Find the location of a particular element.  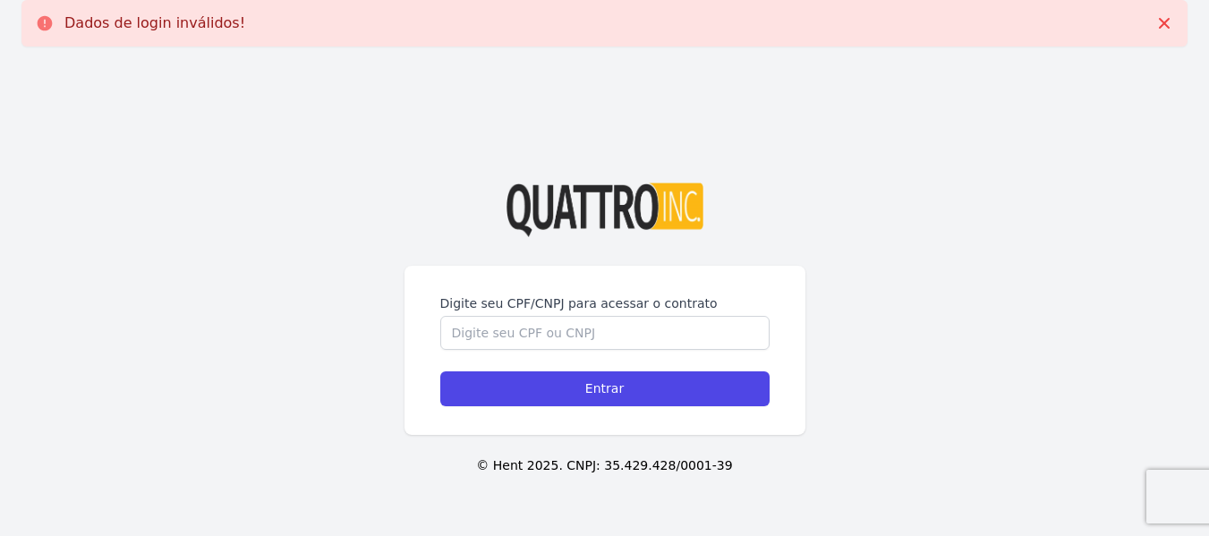

label: Digite seu CPF/CNPJ para acessar o contrato is located at coordinates (605, 303).